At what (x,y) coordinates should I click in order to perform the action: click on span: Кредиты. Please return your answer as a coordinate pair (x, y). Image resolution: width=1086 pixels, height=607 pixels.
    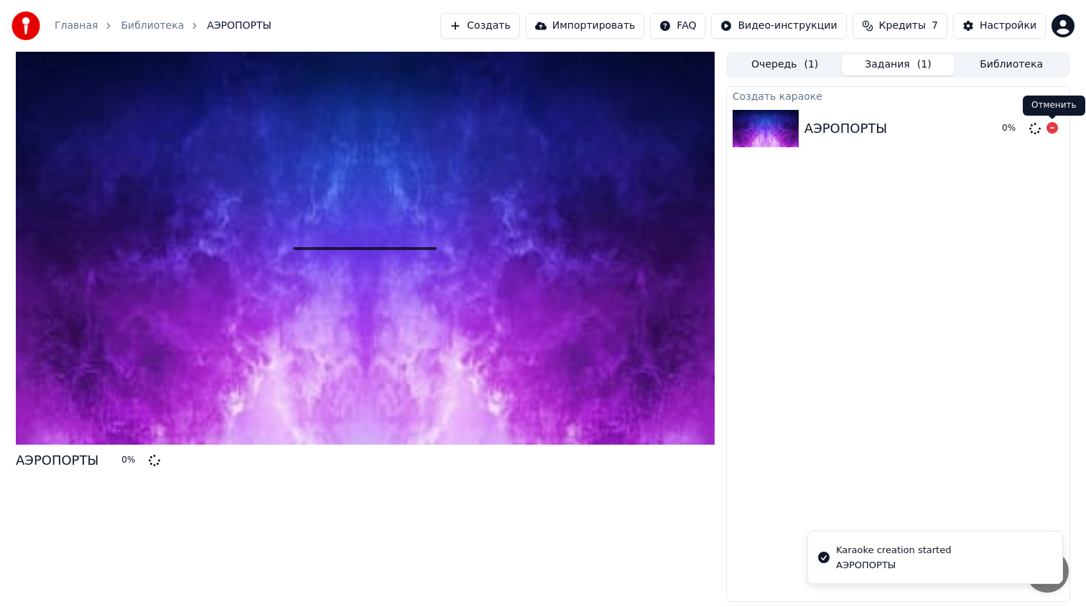
    Looking at the image, I should click on (902, 26).